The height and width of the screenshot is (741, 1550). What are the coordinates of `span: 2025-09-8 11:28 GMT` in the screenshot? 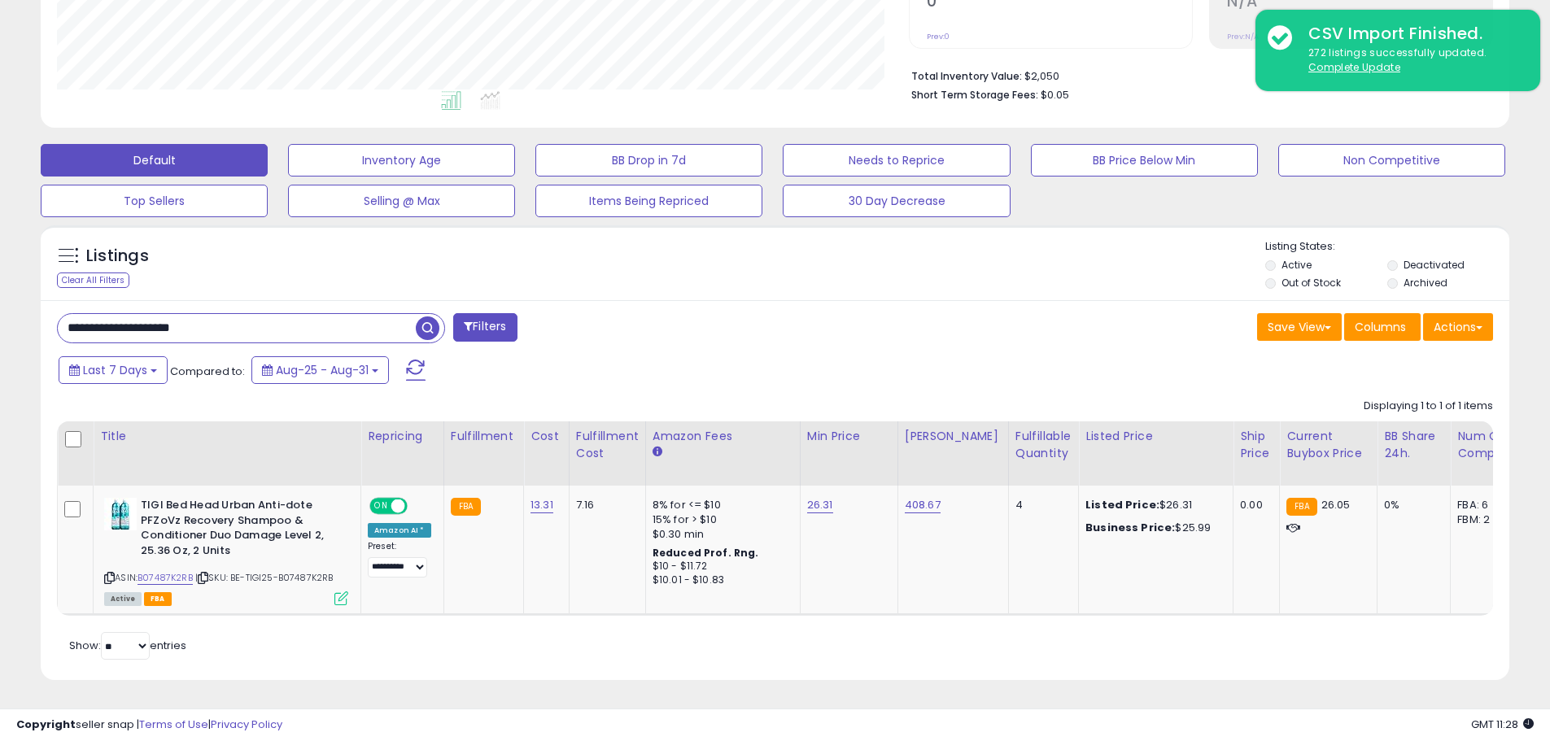 It's located at (1502, 724).